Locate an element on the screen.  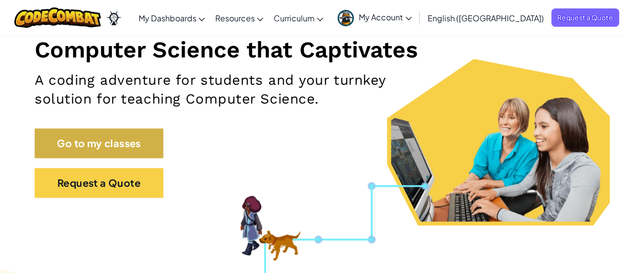
img: avatar is located at coordinates (345, 18).